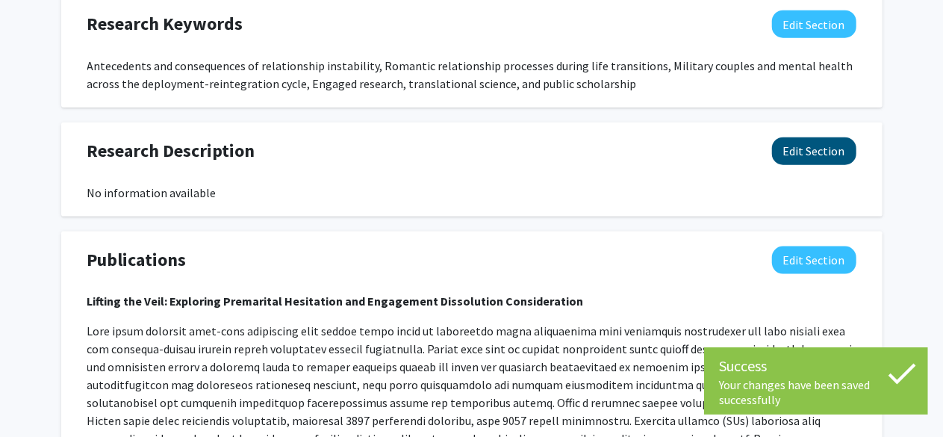  I want to click on div: Success, so click(816, 366).